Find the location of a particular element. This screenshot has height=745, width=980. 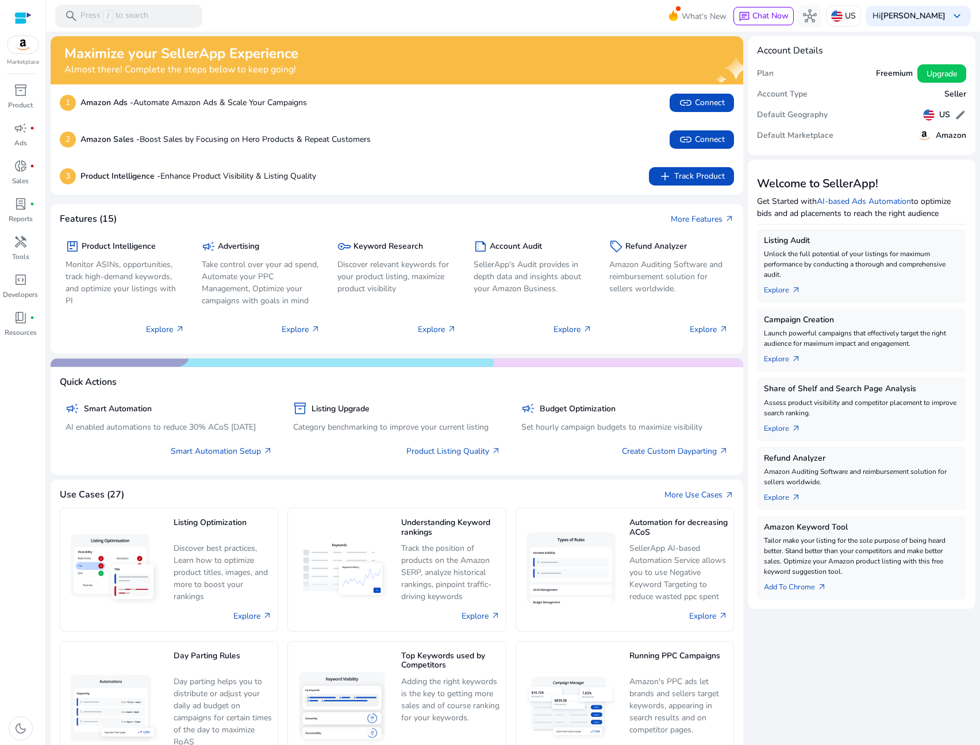

img: us.svg is located at coordinates (837, 16).